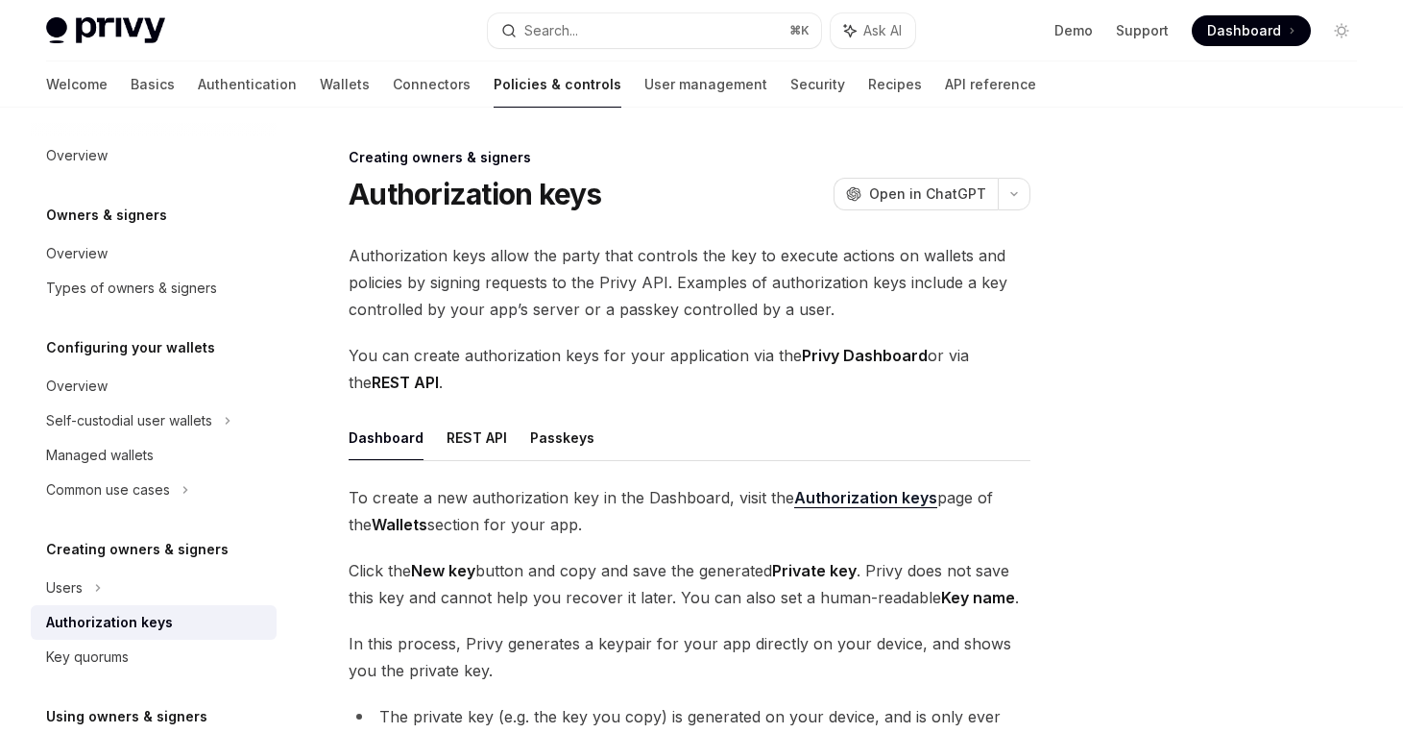 The image size is (1403, 733). Describe the element at coordinates (107, 215) in the screenshot. I see `h5: Owners & signers` at that location.